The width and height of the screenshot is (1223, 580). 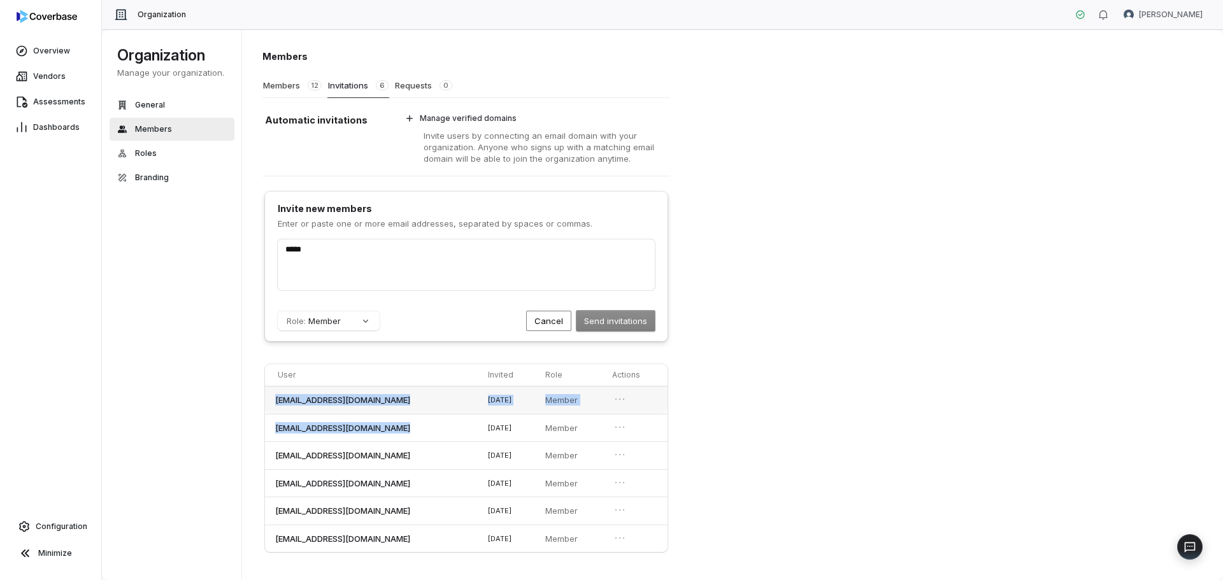 I want to click on button: Role:Member, so click(x=329, y=321).